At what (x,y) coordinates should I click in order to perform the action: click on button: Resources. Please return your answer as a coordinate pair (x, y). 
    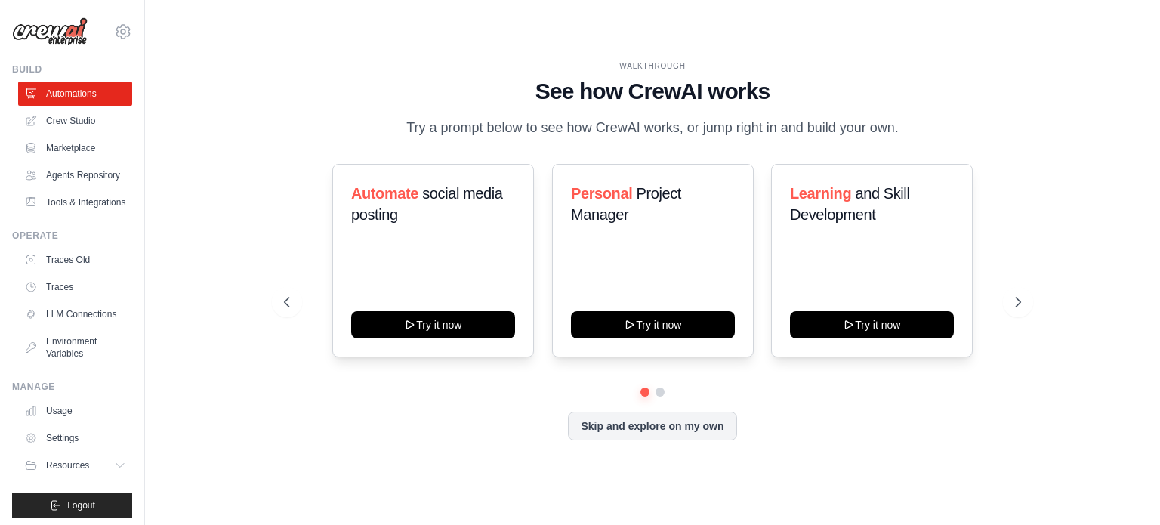
    Looking at the image, I should click on (75, 465).